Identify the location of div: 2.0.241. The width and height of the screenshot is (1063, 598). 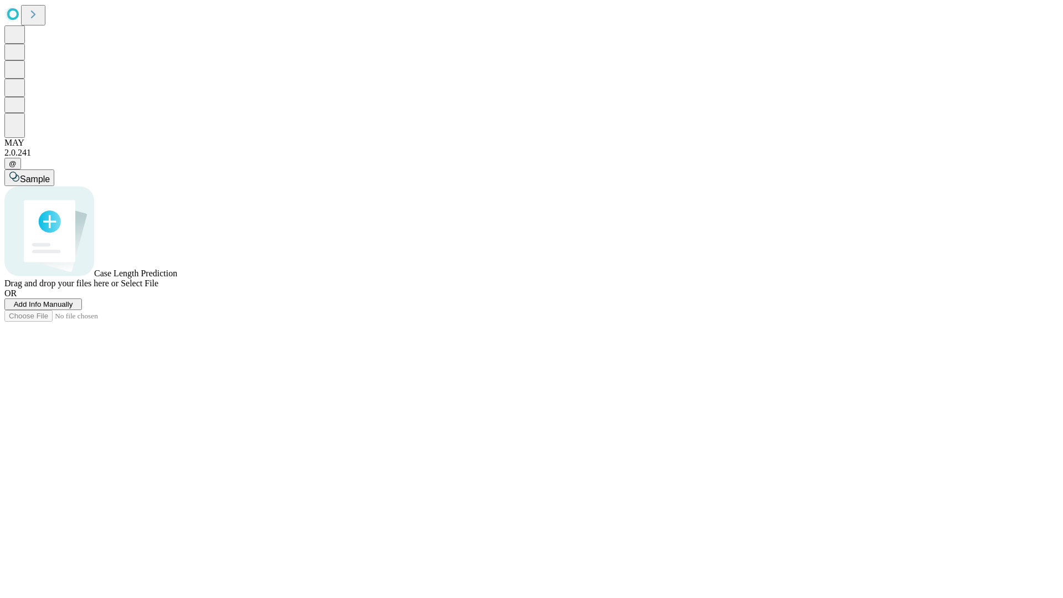
(532, 153).